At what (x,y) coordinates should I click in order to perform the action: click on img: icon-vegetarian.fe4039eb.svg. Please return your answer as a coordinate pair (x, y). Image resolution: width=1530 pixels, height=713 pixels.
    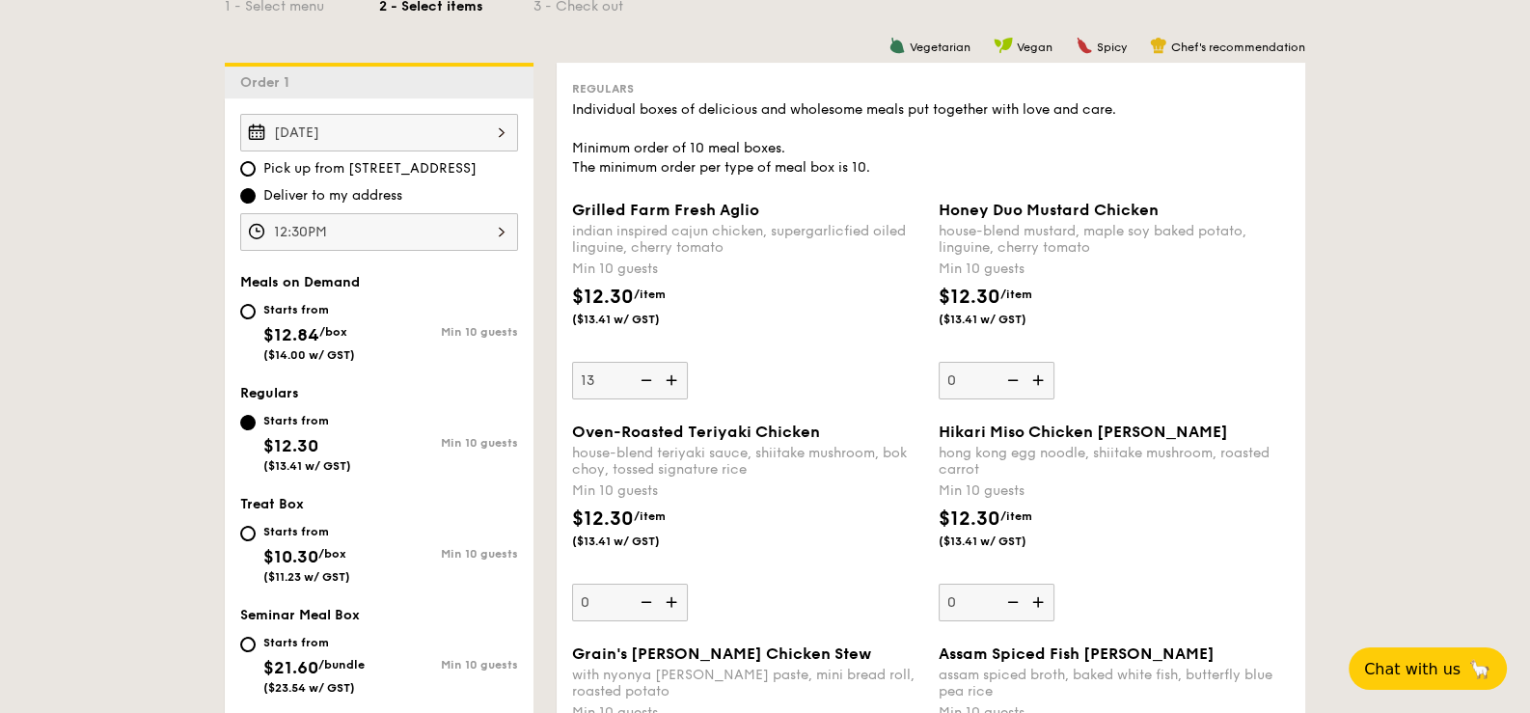
    Looking at the image, I should click on (897, 45).